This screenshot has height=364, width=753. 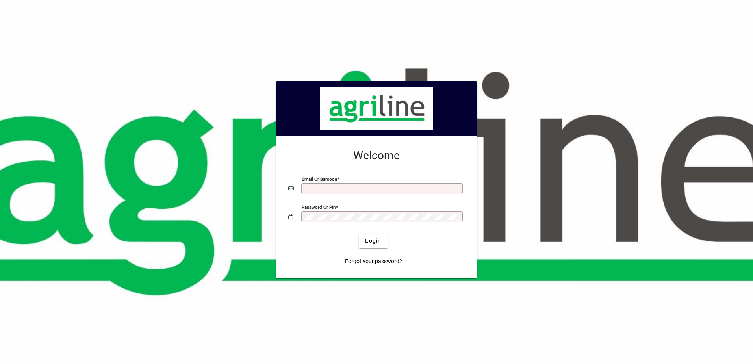 What do you see at coordinates (319, 207) in the screenshot?
I see `mat-label: Password or Pin` at bounding box center [319, 207].